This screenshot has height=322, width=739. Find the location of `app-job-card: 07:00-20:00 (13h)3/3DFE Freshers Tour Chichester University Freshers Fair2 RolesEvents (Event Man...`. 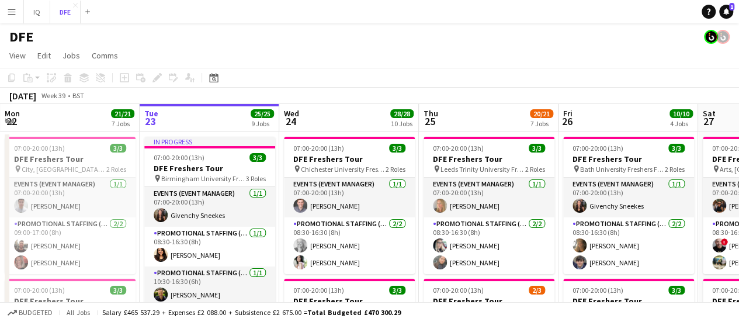

app-job-card: 07:00-20:00 (13h)3/3DFE Freshers Tour Chichester University Freshers Fair2 RolesEvents (Event Man... is located at coordinates (350, 205).